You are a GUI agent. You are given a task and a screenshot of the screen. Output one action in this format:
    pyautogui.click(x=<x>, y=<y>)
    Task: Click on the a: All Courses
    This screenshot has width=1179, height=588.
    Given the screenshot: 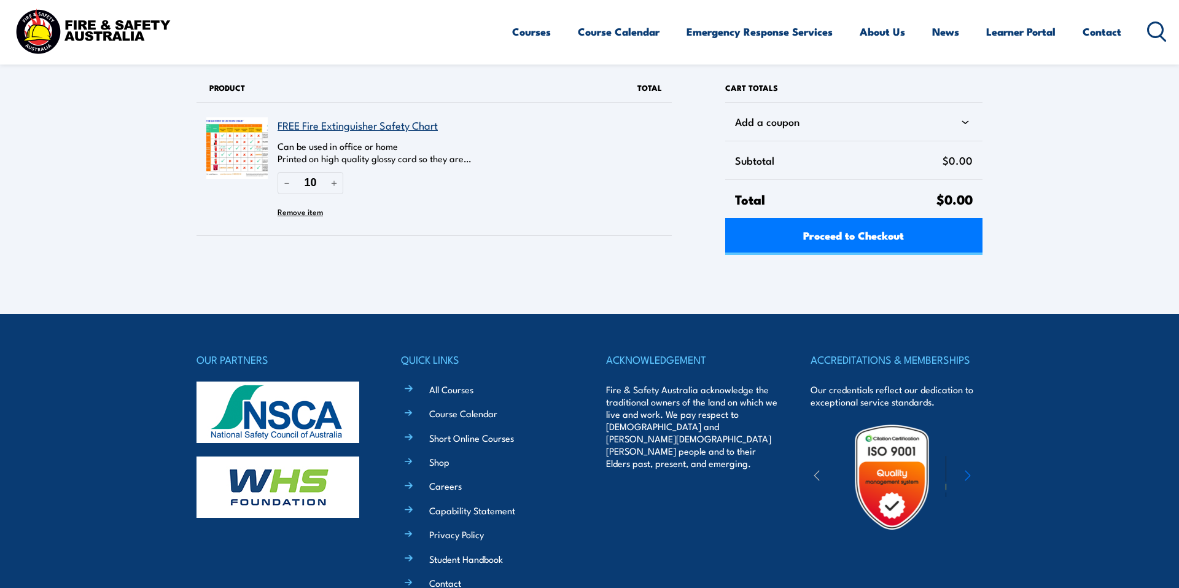 What is the action you would take?
    pyautogui.click(x=451, y=389)
    